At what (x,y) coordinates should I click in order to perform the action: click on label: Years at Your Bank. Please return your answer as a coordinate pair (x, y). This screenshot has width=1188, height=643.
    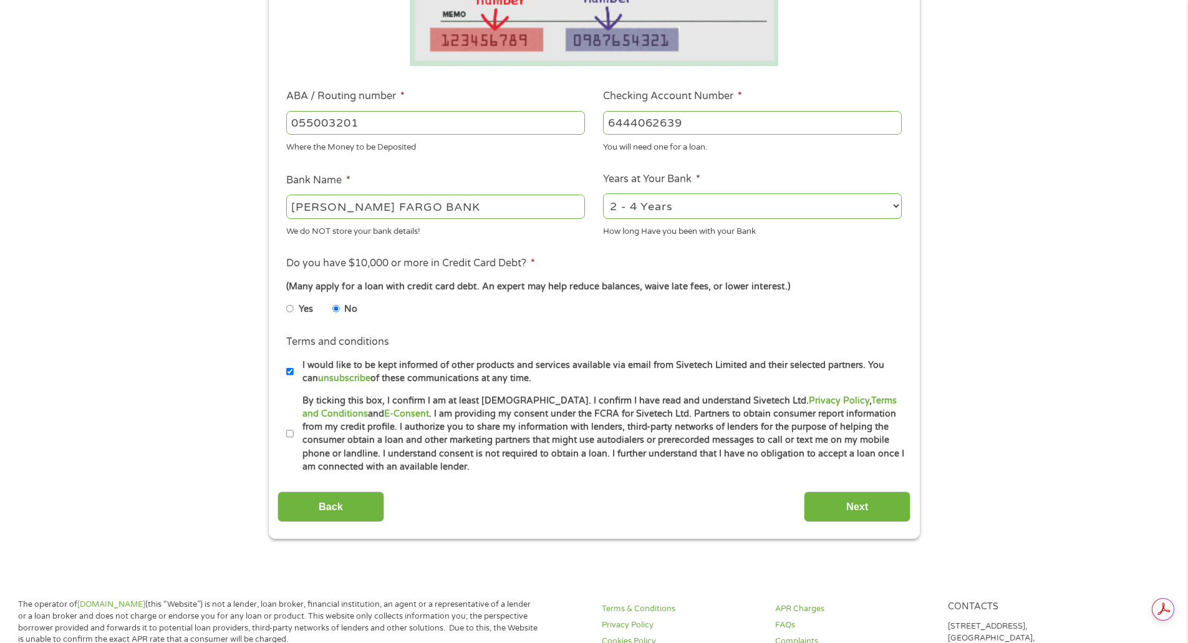
    Looking at the image, I should click on (652, 179).